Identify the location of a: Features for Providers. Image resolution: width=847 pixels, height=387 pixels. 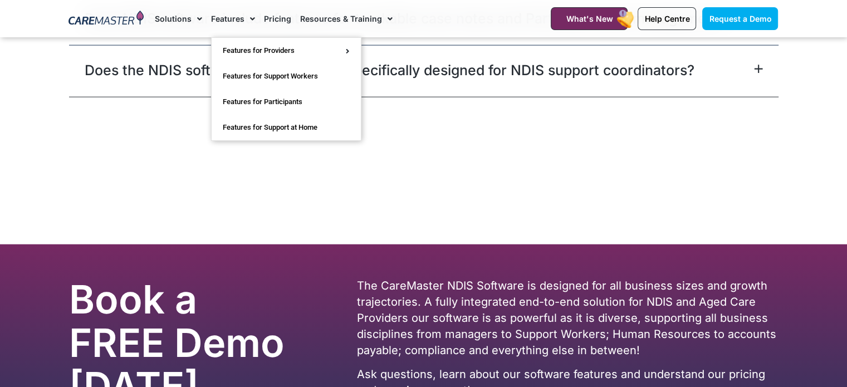
(286, 51).